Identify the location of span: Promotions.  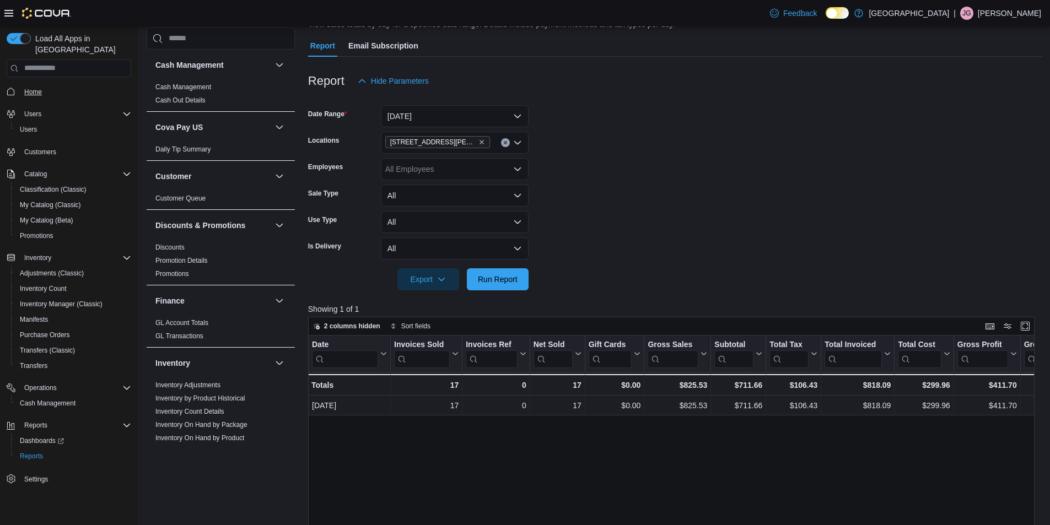
(36, 236).